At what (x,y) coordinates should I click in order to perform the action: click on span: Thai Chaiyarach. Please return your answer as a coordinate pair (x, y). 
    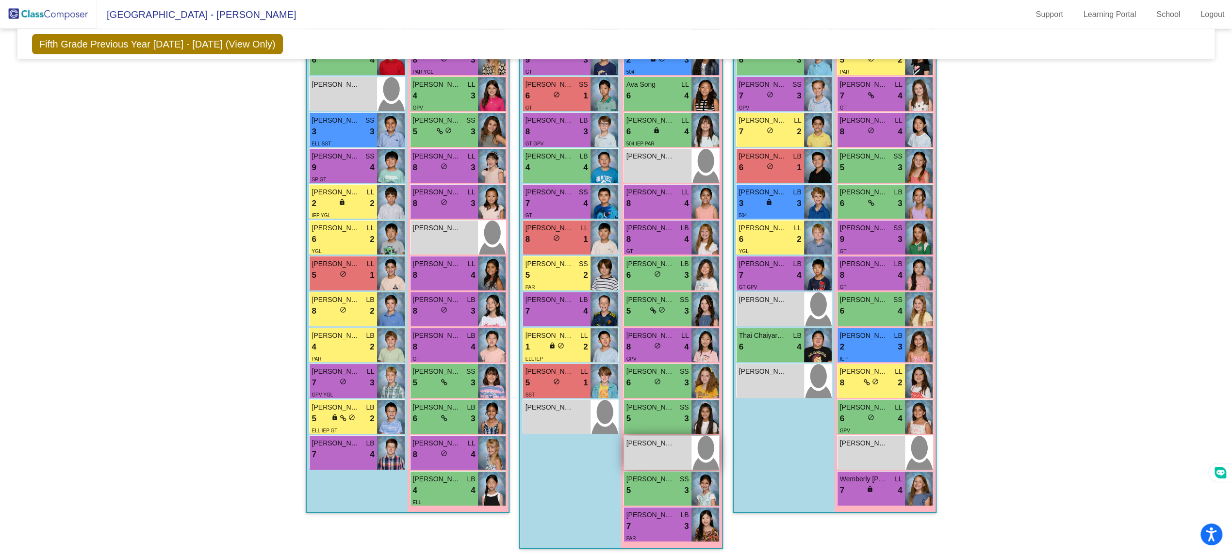
    Looking at the image, I should click on (763, 336).